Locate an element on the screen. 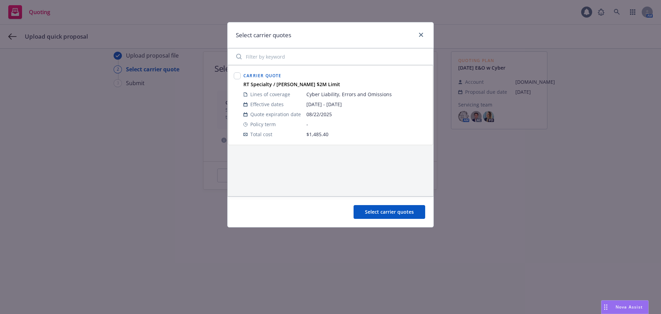 Image resolution: width=661 pixels, height=314 pixels. span: Policy term is located at coordinates (263, 124).